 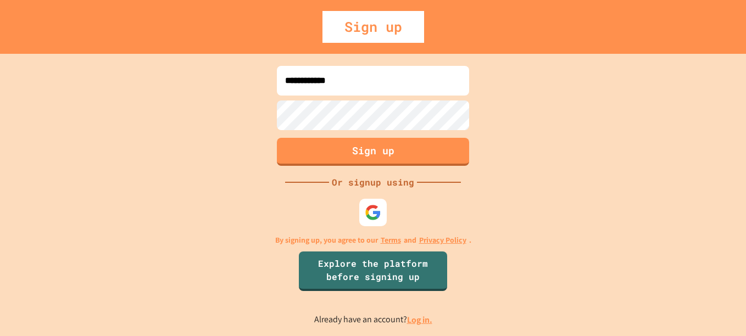 What do you see at coordinates (373, 271) in the screenshot?
I see `a: Explore the platform before signing up` at bounding box center [373, 271].